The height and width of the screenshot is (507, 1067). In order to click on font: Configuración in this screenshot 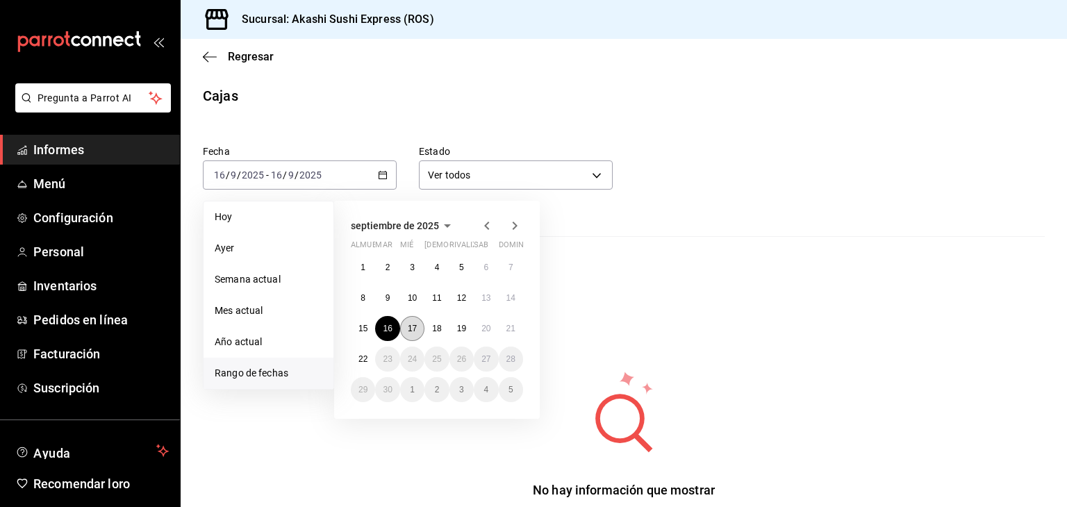, I will do `click(73, 217)`.